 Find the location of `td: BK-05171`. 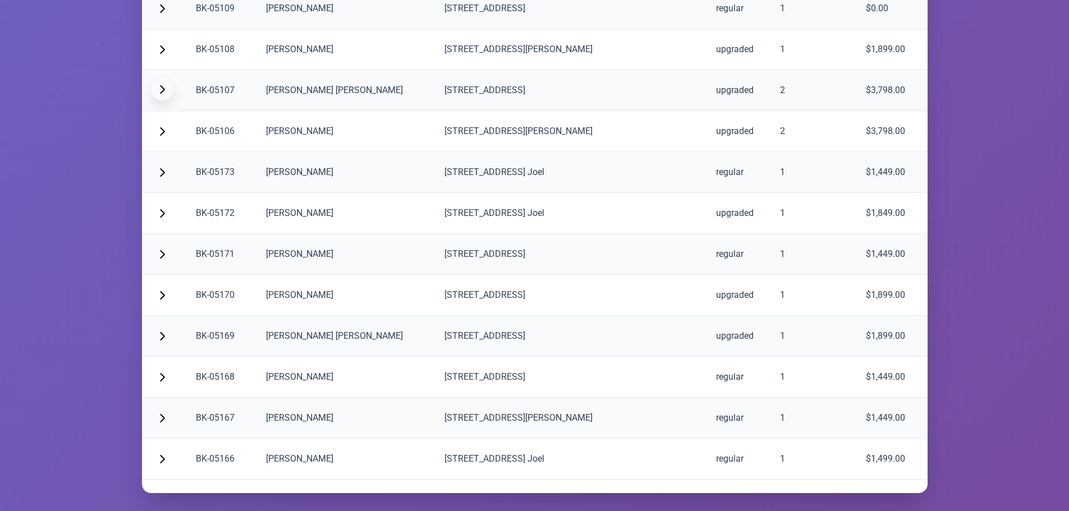

td: BK-05171 is located at coordinates (222, 254).